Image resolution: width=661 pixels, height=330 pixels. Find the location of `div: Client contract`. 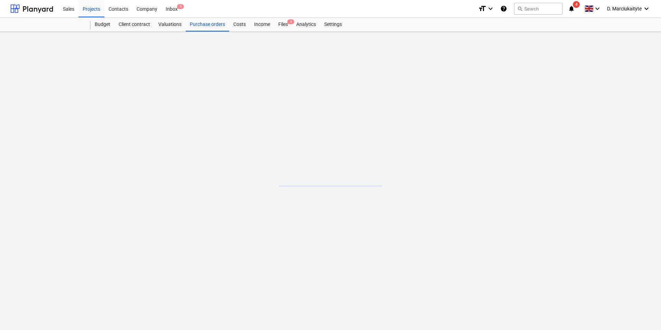

div: Client contract is located at coordinates (134, 25).